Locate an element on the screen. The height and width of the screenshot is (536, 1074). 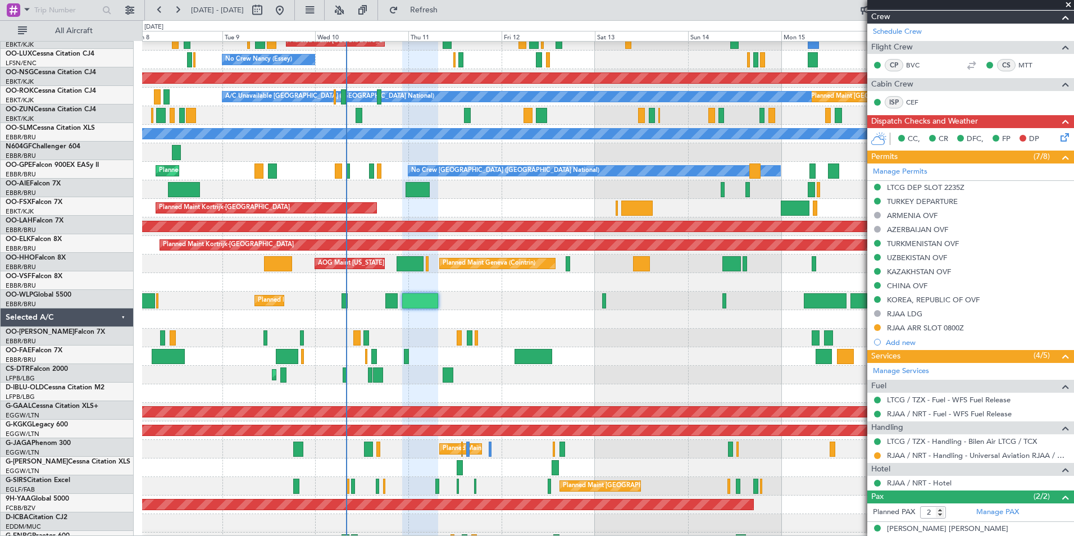
span: All Aircraft is located at coordinates (74, 31).